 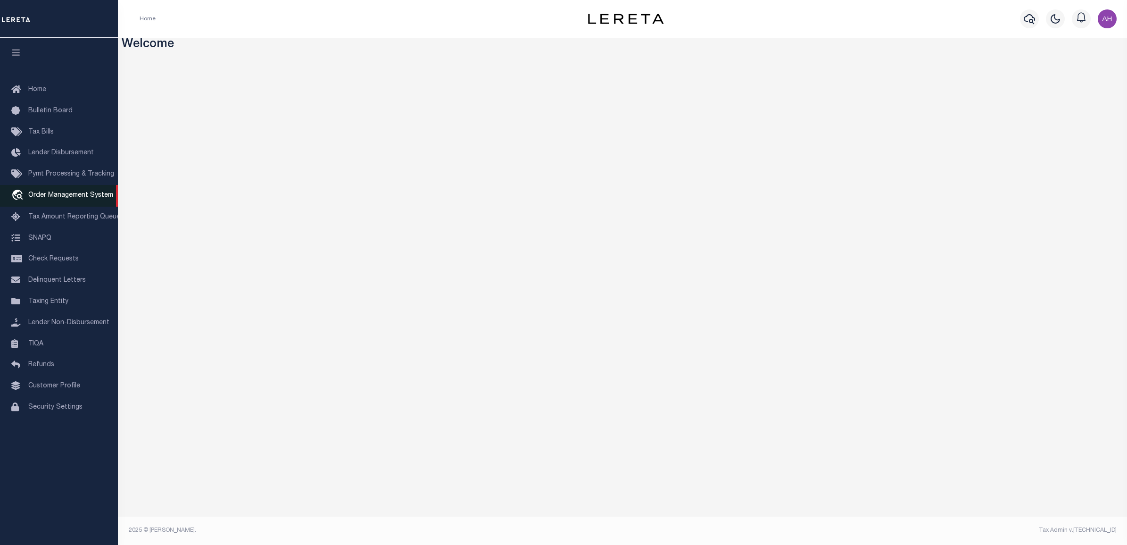 What do you see at coordinates (40, 238) in the screenshot?
I see `span: SNAPQ` at bounding box center [40, 238].